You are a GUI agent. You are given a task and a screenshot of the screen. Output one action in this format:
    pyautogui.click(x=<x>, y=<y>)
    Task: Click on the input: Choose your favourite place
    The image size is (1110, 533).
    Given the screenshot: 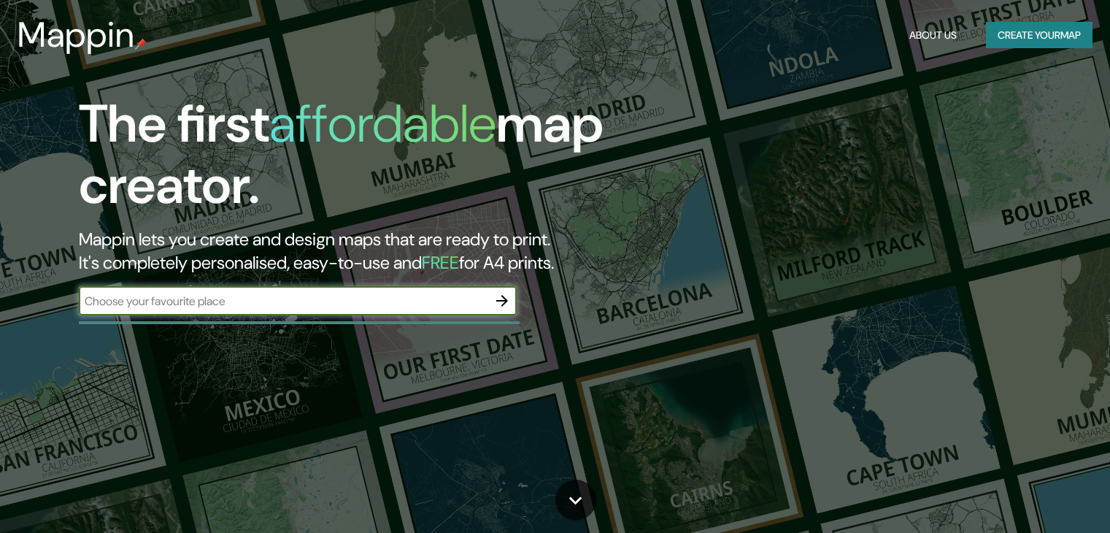 What is the action you would take?
    pyautogui.click(x=283, y=301)
    